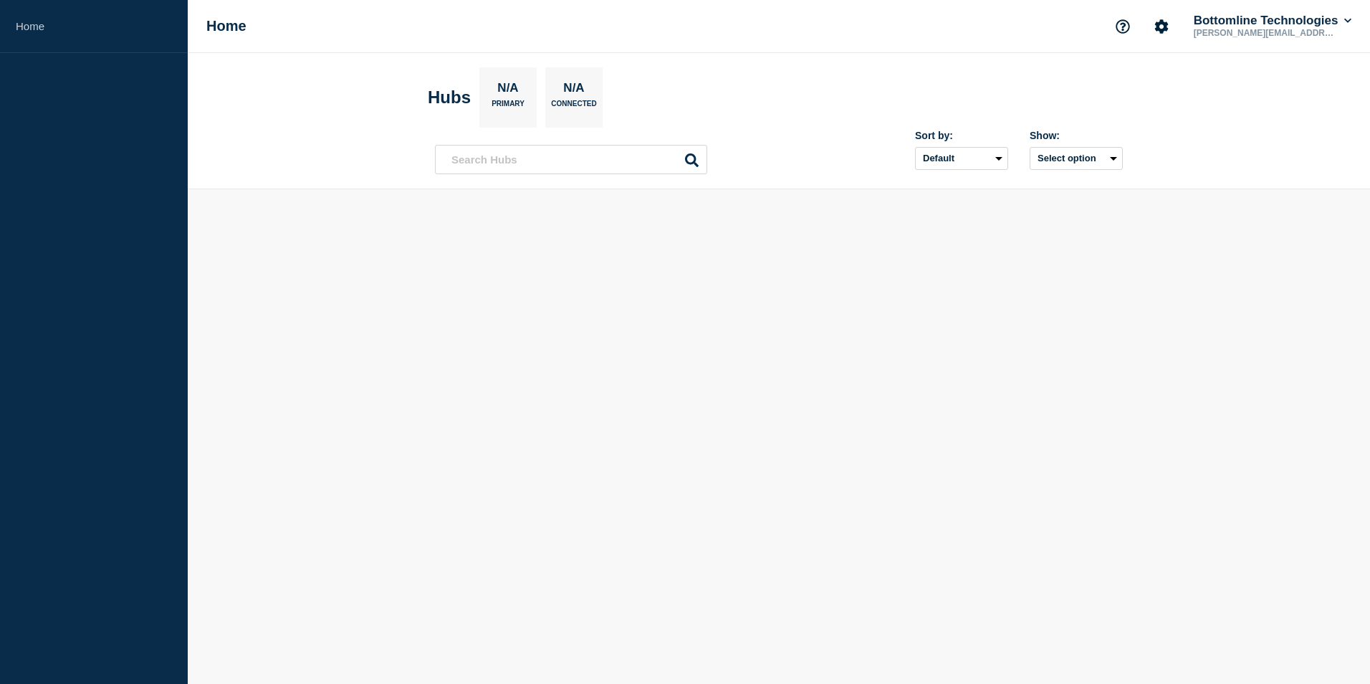 Image resolution: width=1370 pixels, height=684 pixels. I want to click on button: Support, so click(1123, 27).